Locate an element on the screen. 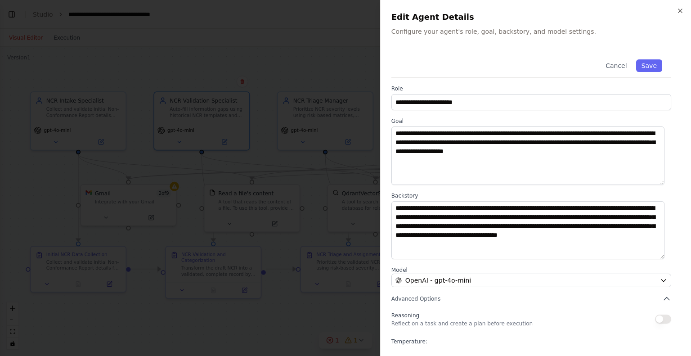 The width and height of the screenshot is (691, 356). span: OpenAI - gpt-4o-mini is located at coordinates (438, 280).